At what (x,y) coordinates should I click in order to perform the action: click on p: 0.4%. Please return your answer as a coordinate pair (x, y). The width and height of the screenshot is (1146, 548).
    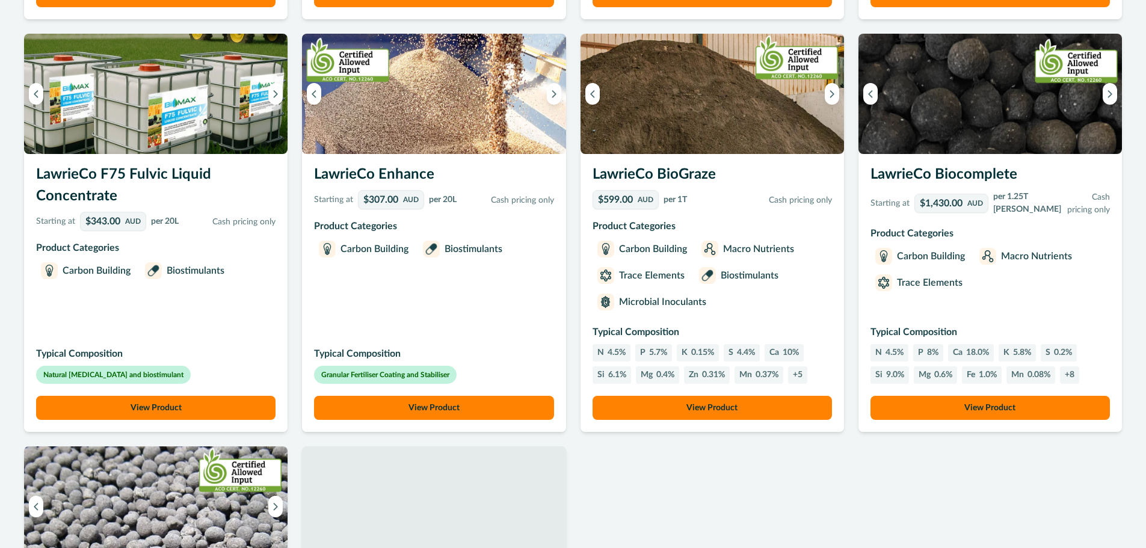
    Looking at the image, I should click on (665, 375).